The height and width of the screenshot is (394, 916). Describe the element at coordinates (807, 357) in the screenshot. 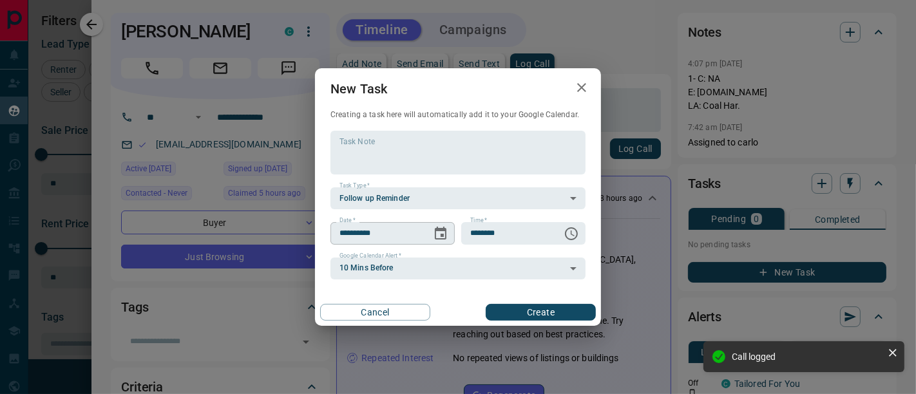

I see `div: Call logged` at that location.